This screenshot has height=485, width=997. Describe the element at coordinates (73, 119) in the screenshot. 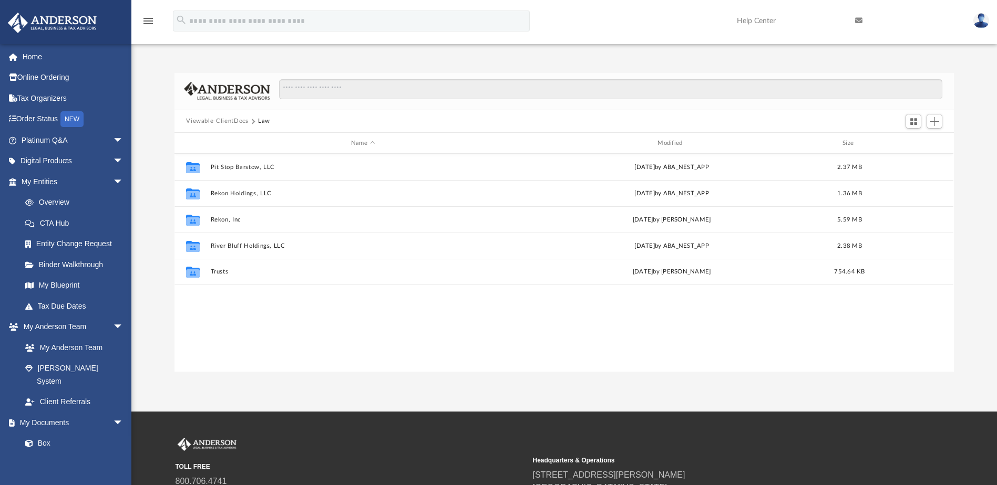

I see `a: Order StatusNEW` at that location.